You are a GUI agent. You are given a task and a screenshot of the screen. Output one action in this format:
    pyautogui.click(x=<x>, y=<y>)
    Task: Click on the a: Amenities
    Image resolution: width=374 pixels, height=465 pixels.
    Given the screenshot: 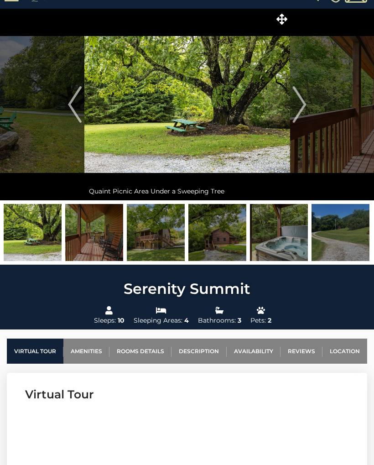 What is the action you would take?
    pyautogui.click(x=86, y=351)
    